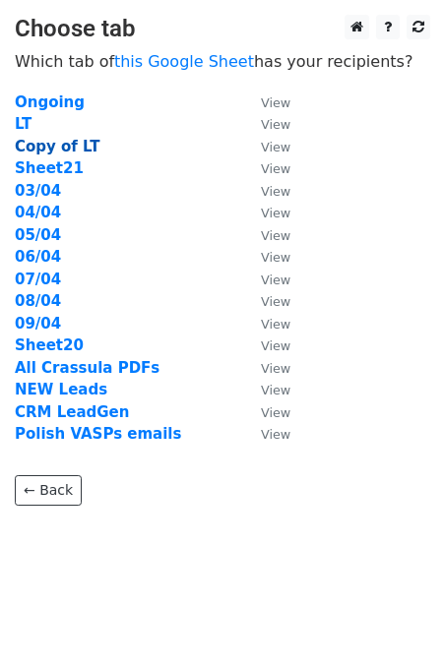 The height and width of the screenshot is (667, 445). I want to click on a: LT, so click(23, 124).